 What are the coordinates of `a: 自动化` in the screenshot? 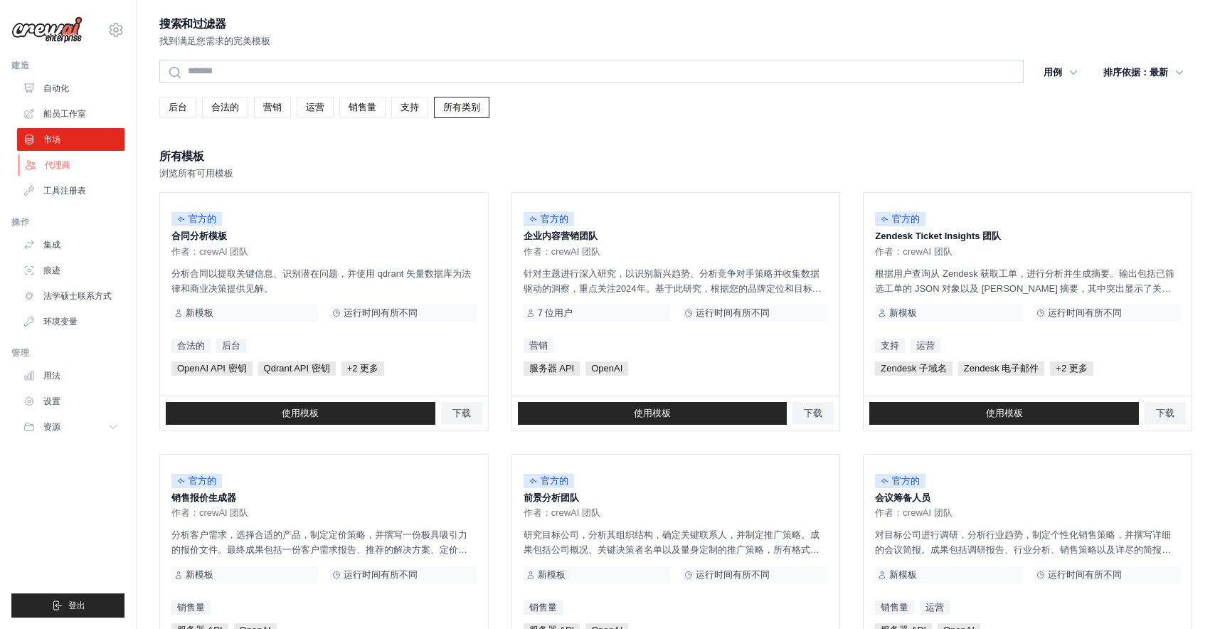 It's located at (70, 88).